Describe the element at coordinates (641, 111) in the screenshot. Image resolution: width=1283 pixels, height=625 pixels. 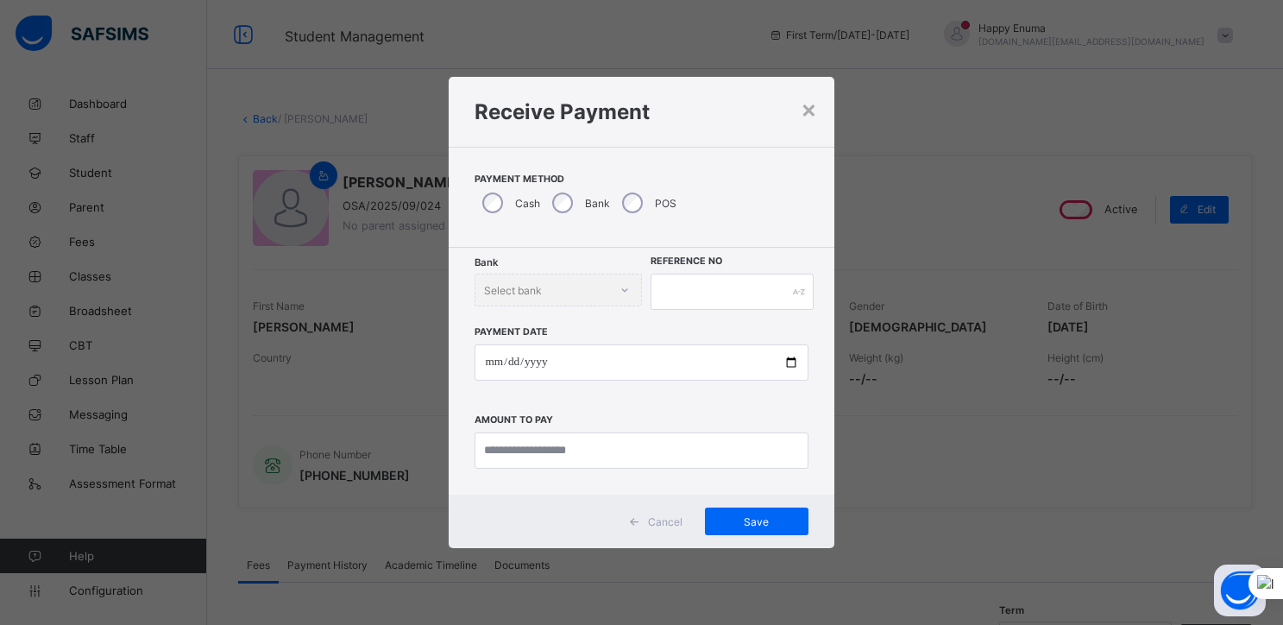
I see `h1: Receive Payment` at that location.